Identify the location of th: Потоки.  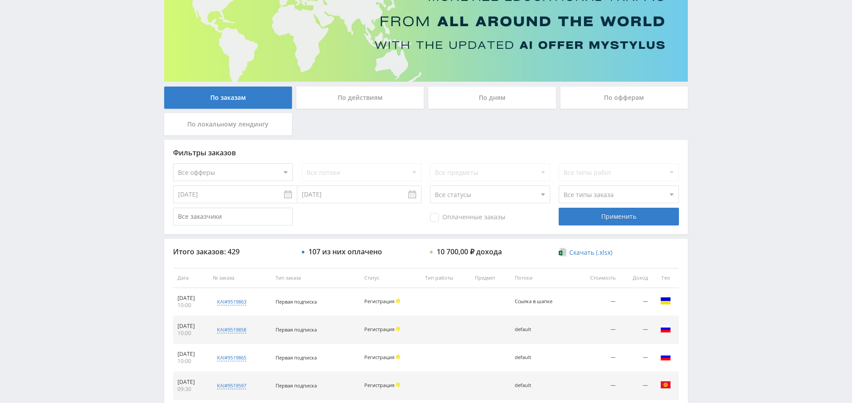
(542, 278).